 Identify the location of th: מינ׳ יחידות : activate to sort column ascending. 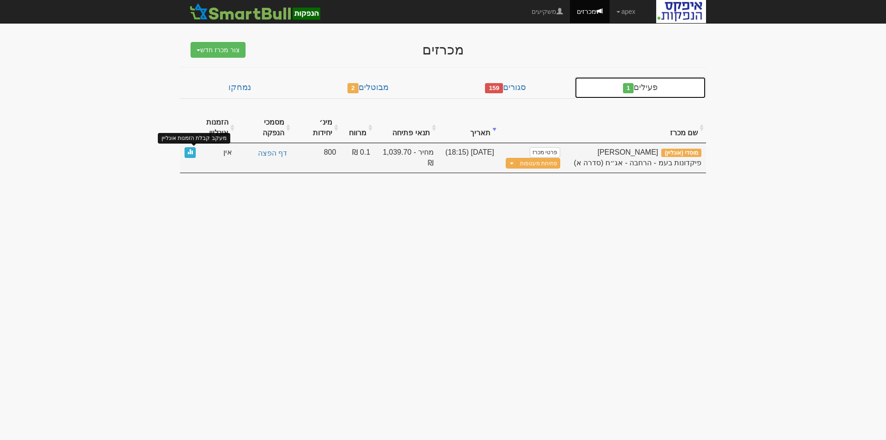
(317, 128).